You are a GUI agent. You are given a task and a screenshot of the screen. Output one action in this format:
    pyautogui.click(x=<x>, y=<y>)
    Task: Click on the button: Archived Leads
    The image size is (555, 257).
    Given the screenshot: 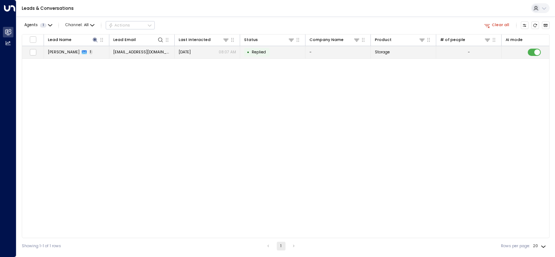 What is the action you would take?
    pyautogui.click(x=546, y=25)
    